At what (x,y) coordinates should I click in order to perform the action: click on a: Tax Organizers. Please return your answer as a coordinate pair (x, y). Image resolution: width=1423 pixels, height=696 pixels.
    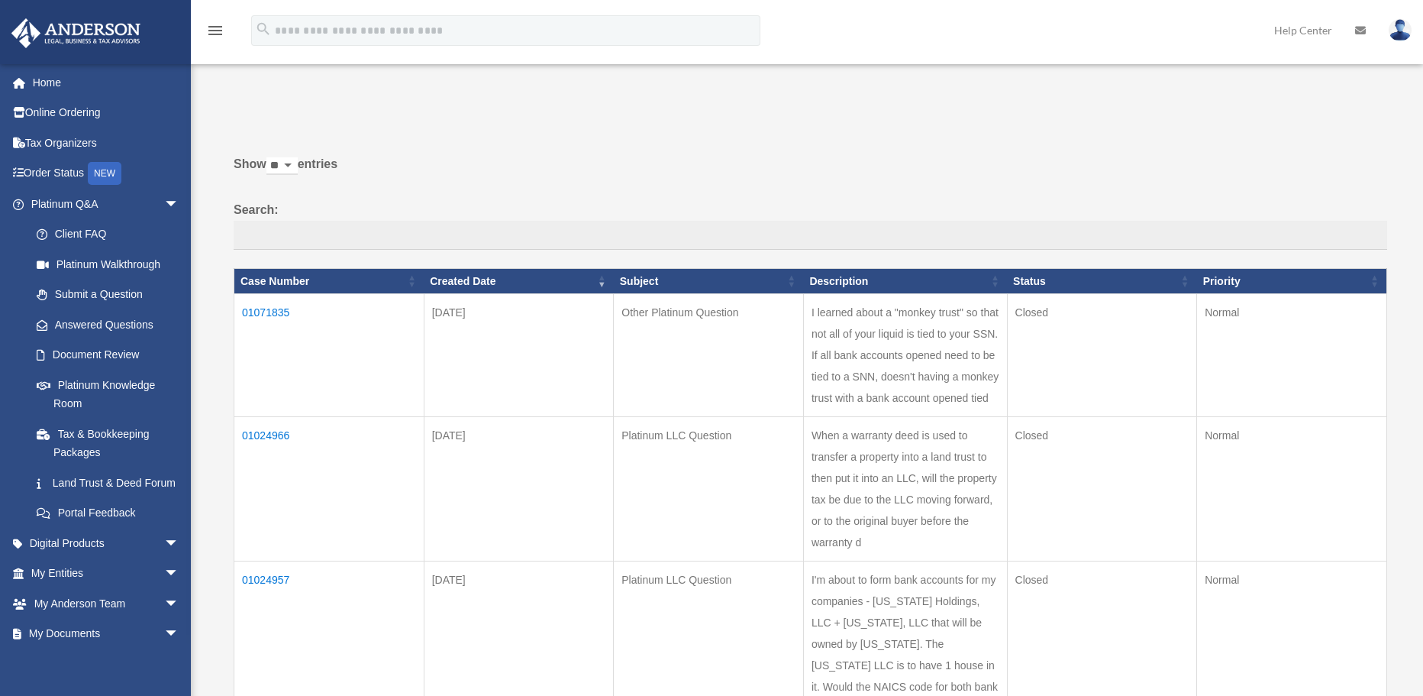
    Looking at the image, I should click on (106, 143).